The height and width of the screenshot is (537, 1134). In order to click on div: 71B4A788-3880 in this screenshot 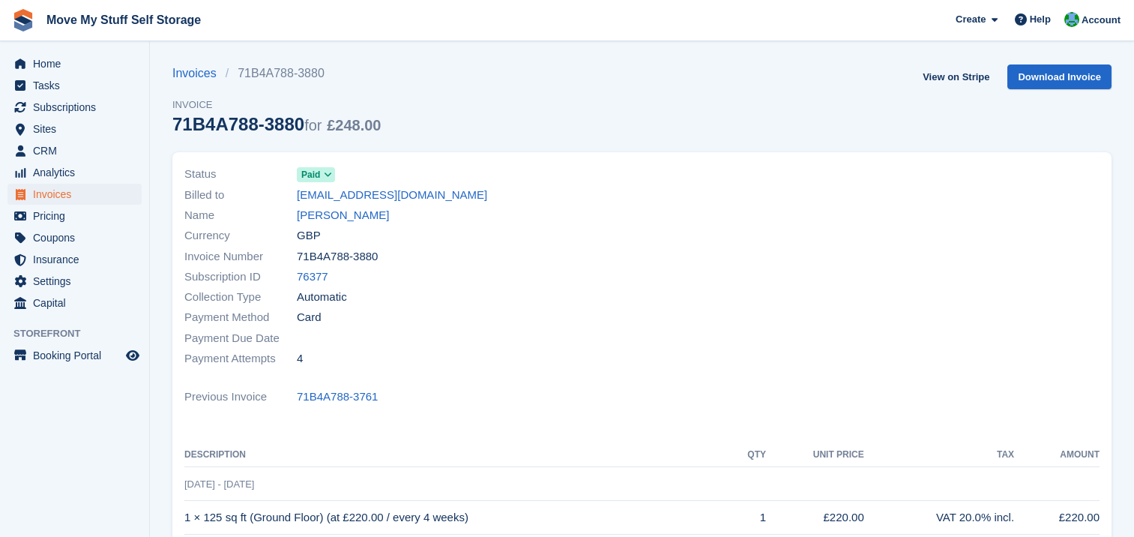, I will do `click(277, 124)`.